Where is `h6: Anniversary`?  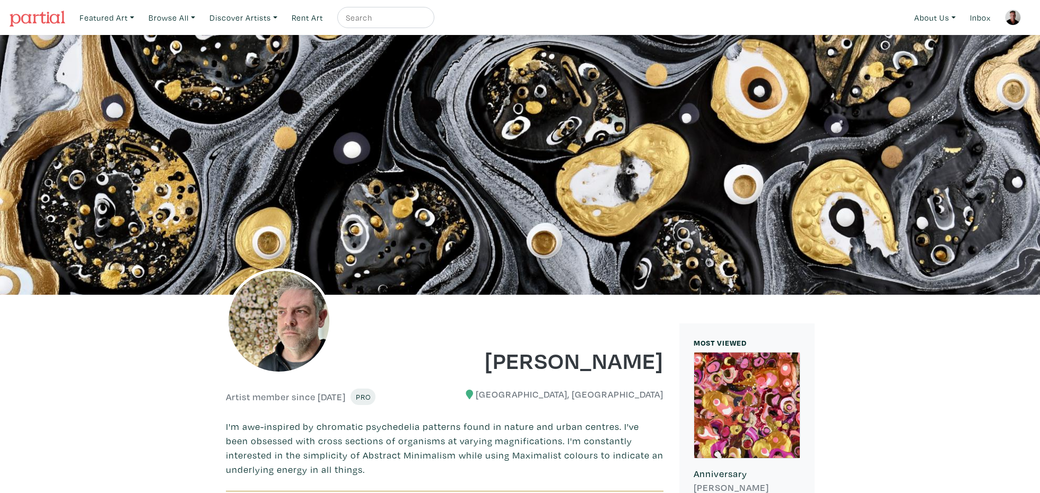 h6: Anniversary is located at coordinates (747, 474).